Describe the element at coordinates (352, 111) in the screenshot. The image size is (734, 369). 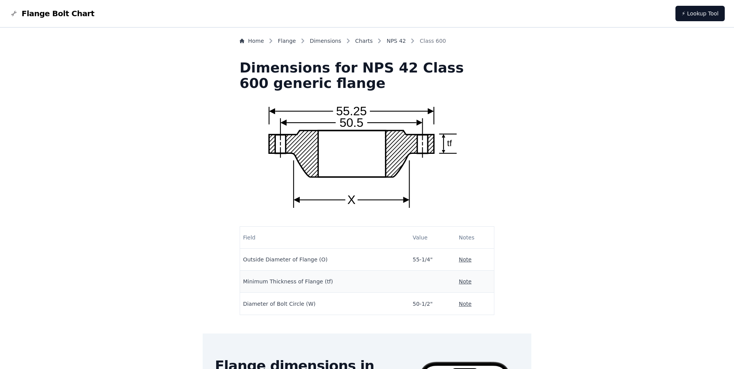
I see `text: 55.25` at that location.